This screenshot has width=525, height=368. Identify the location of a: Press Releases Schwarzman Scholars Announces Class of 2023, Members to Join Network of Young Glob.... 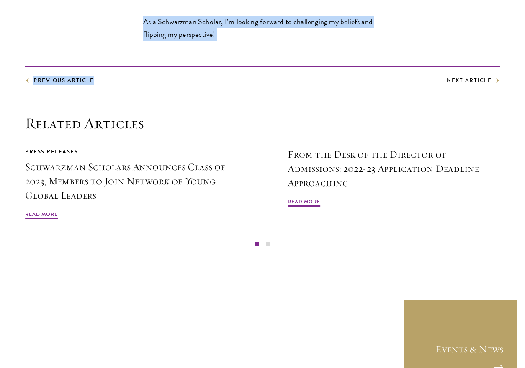
(131, 183).